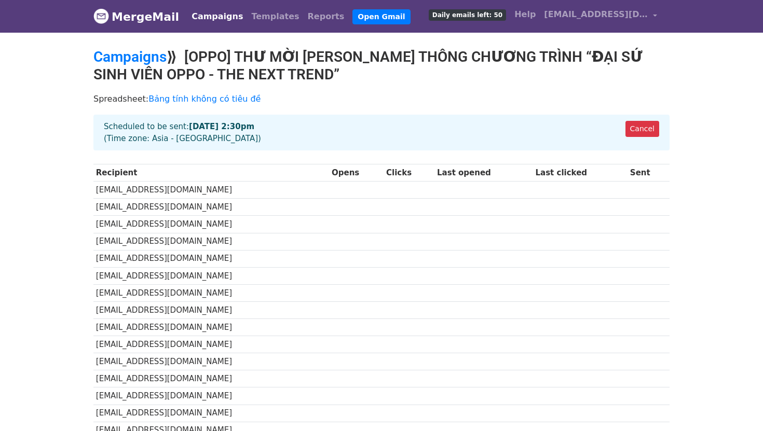 This screenshot has width=763, height=431. What do you see at coordinates (101, 16) in the screenshot?
I see `img: MergeMail logo` at bounding box center [101, 16].